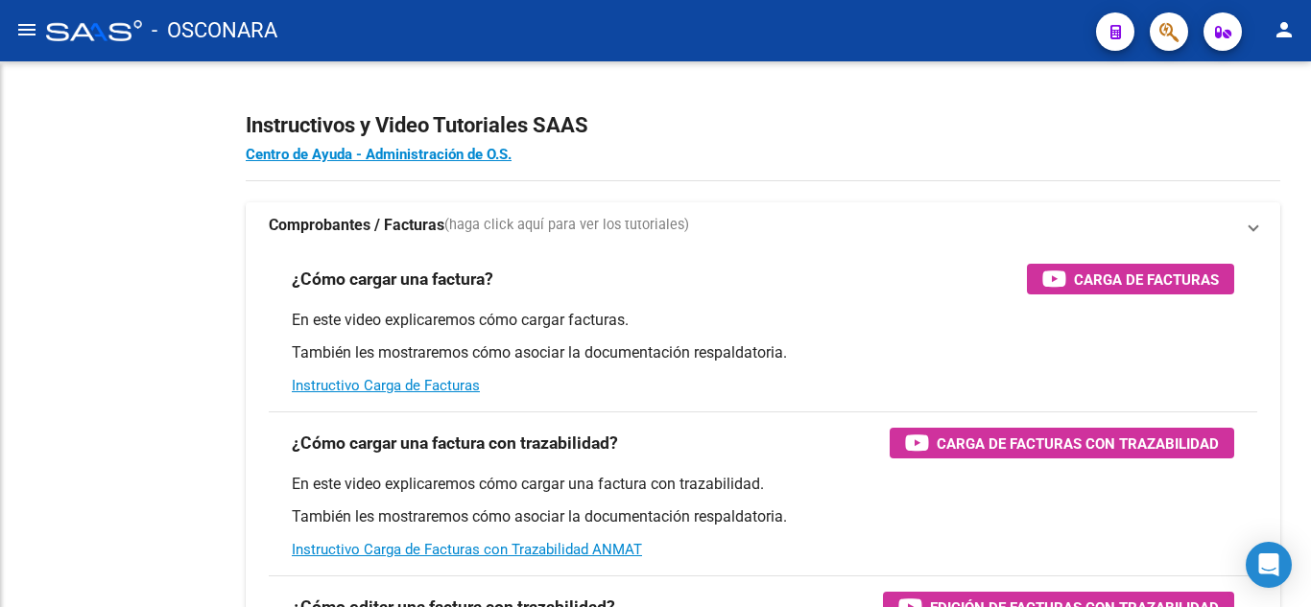  Describe the element at coordinates (466, 550) in the screenshot. I see `a: Instructivo Carga de Facturas con Trazabilidad ANMAT` at that location.